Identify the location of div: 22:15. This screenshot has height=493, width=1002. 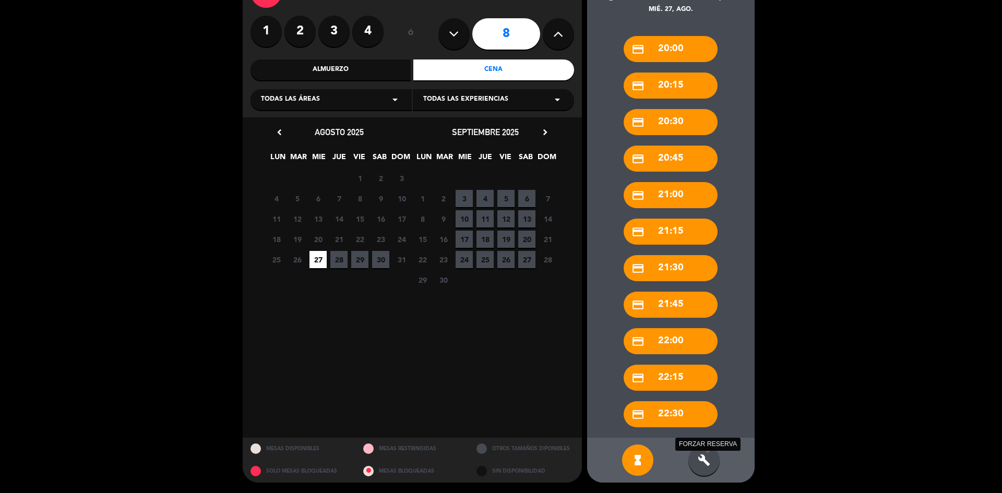
(671, 378).